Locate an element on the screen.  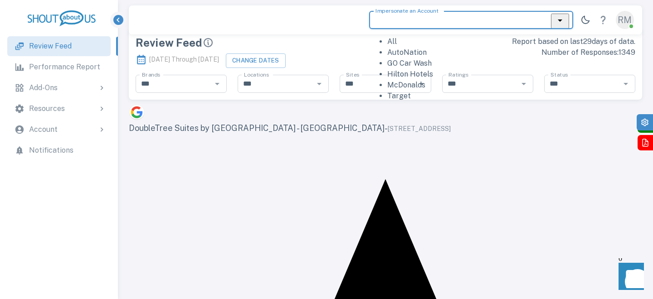
li: Target is located at coordinates (480, 96).